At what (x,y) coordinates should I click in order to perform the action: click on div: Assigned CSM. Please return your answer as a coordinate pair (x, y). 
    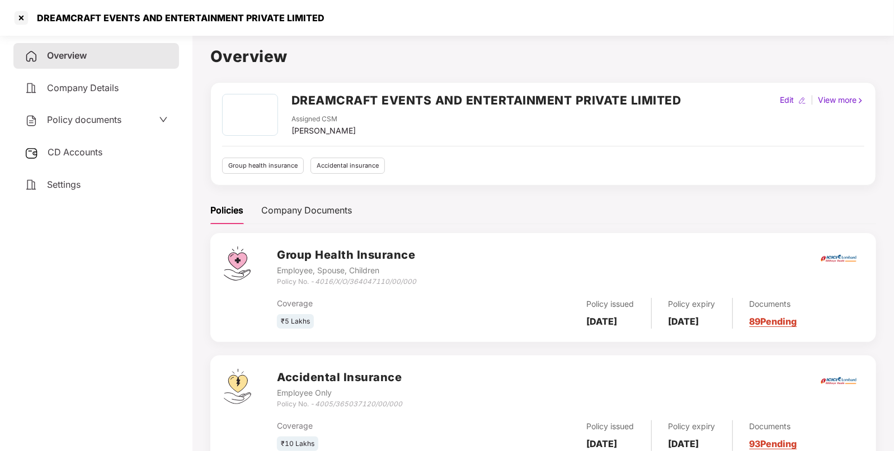
    Looking at the image, I should click on (323, 119).